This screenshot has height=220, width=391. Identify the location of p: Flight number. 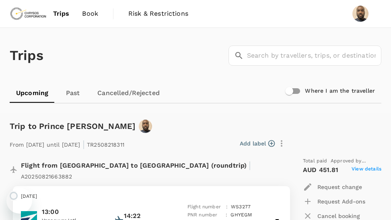
(205, 207).